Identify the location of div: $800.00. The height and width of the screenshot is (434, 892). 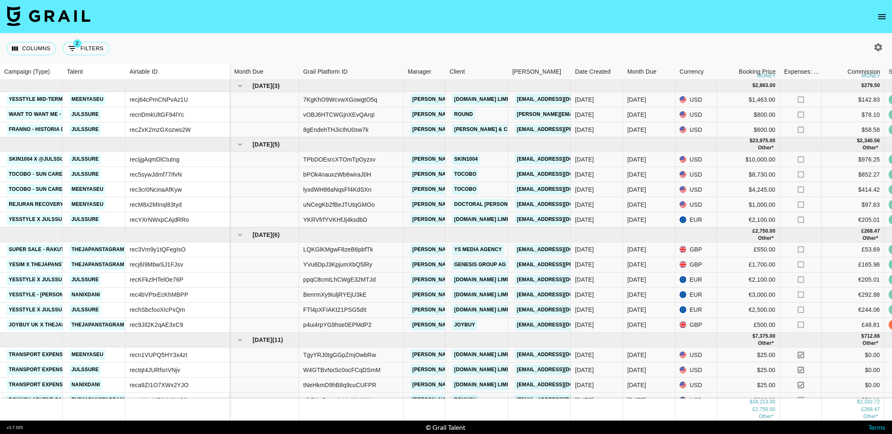
(749, 400).